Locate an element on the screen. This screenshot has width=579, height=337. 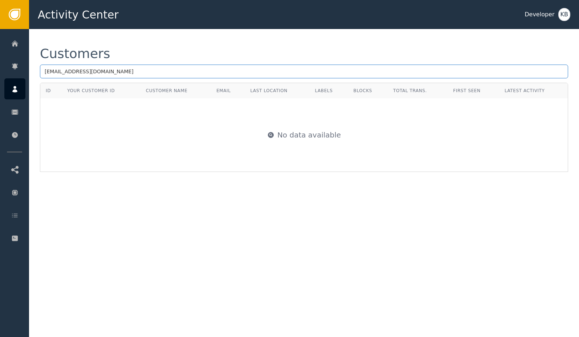
span: Activity Center is located at coordinates (78, 15).